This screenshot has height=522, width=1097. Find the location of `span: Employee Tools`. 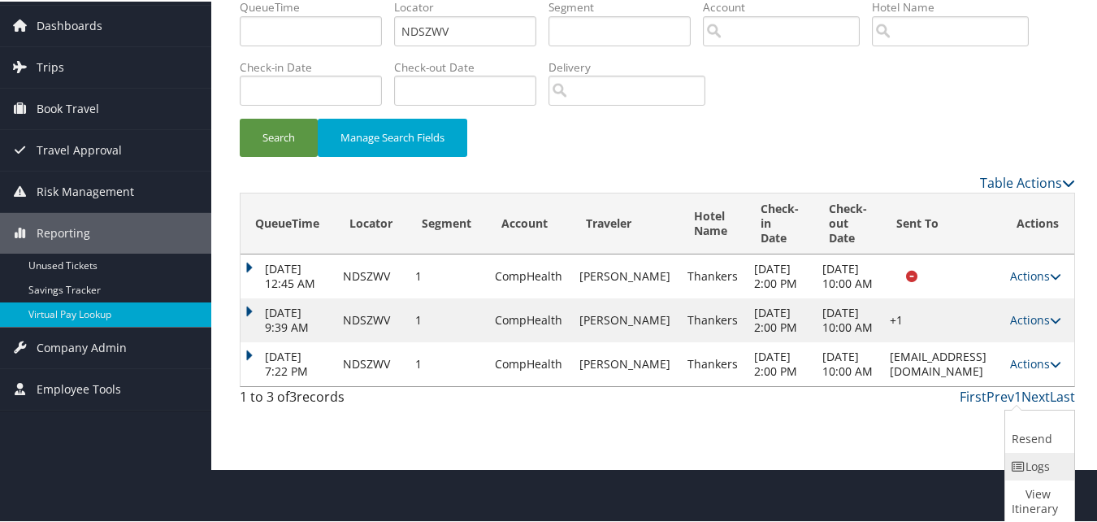

span: Employee Tools is located at coordinates (79, 388).